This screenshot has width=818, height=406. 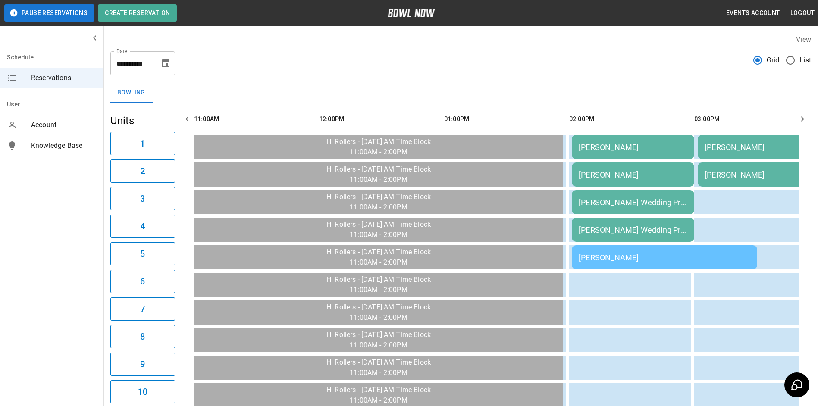 What do you see at coordinates (753, 13) in the screenshot?
I see `button: Events Account` at bounding box center [753, 13].